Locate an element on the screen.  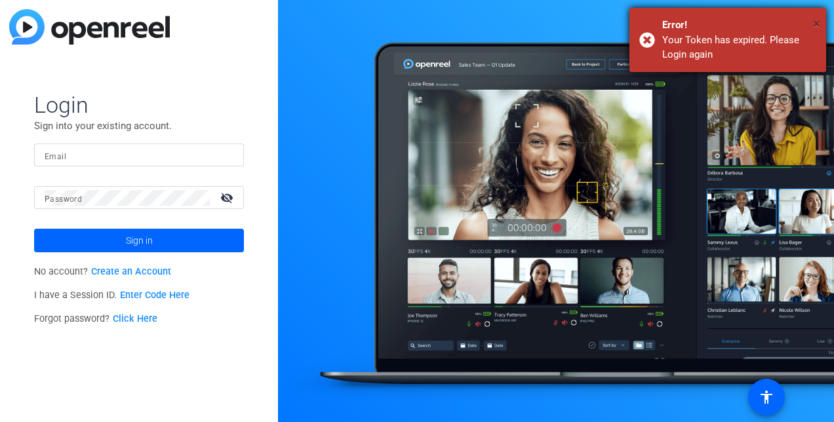
mat-icon: accessibility is located at coordinates (767, 397).